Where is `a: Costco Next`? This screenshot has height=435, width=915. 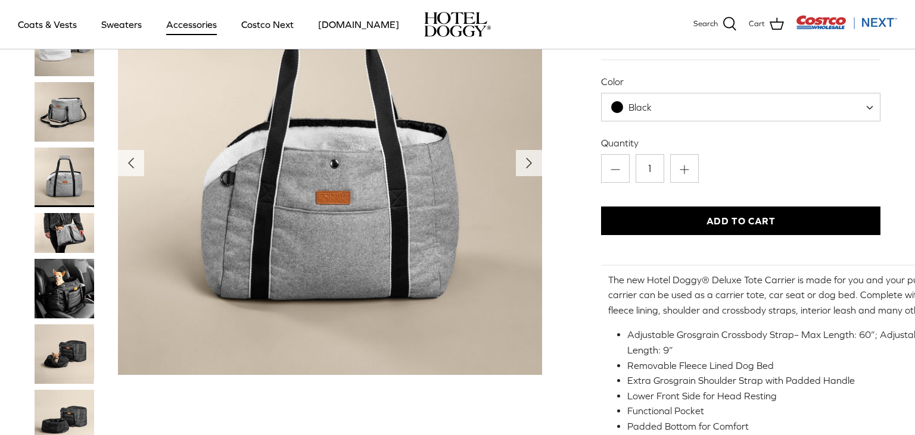
a: Costco Next is located at coordinates (267, 24).